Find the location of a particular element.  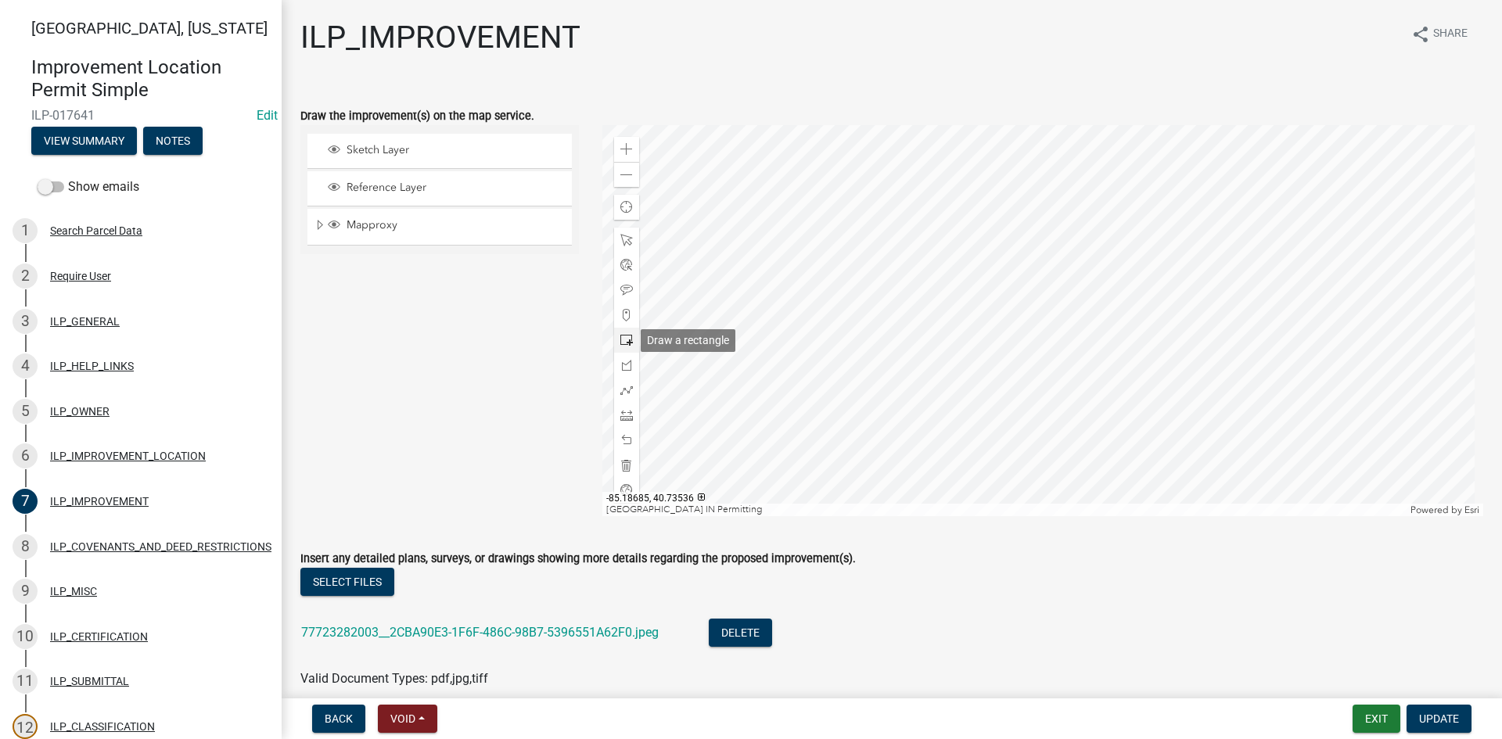

button: Exit is located at coordinates (1376, 719).